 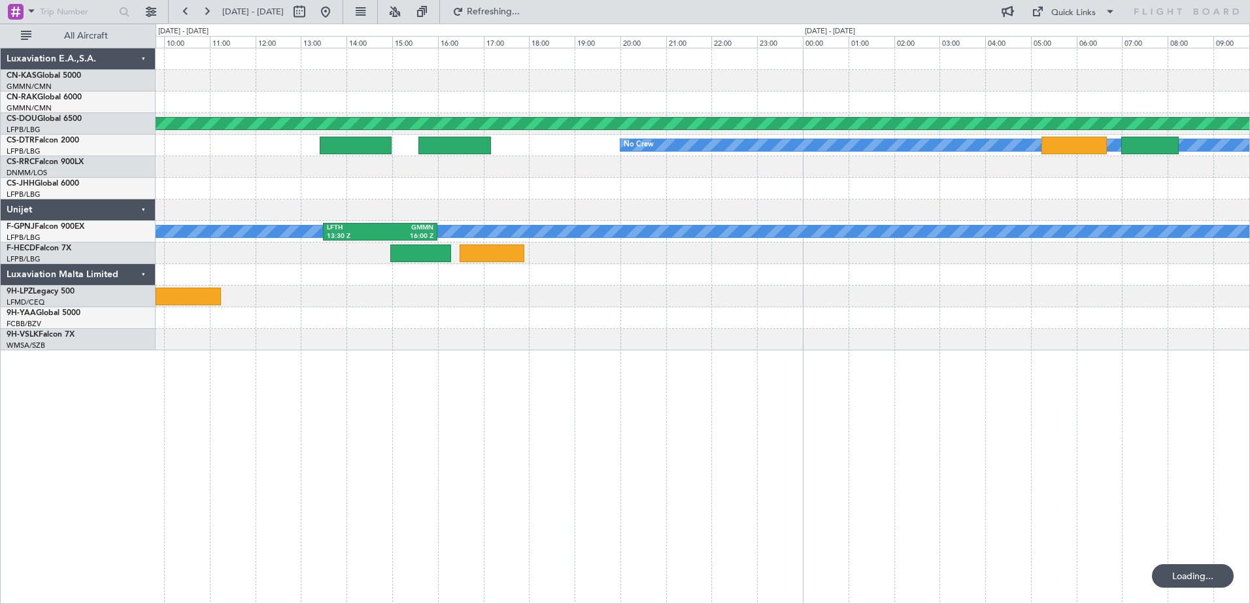 What do you see at coordinates (20, 141) in the screenshot?
I see `span: CS-DTR` at bounding box center [20, 141].